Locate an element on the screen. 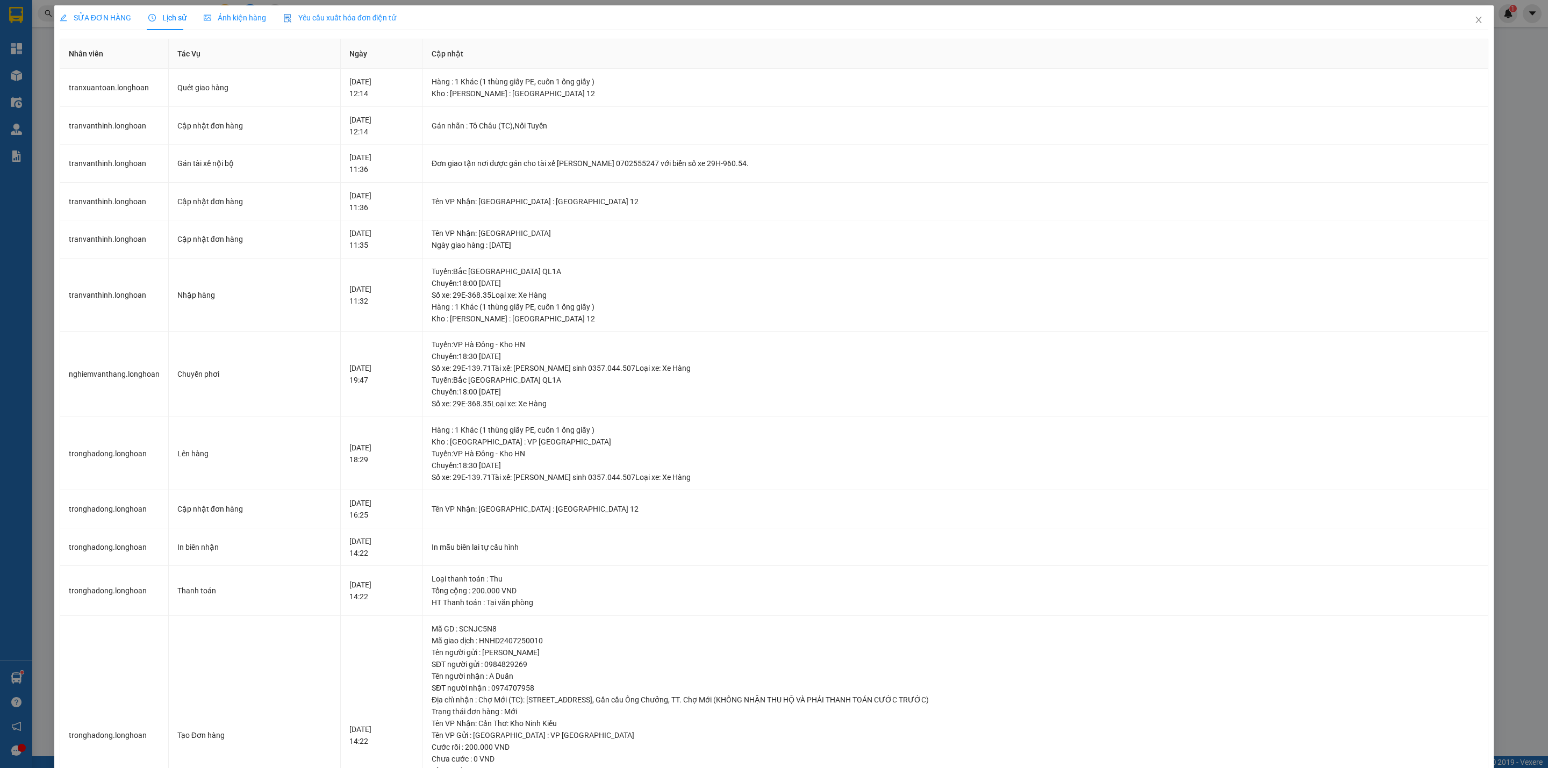 The height and width of the screenshot is (768, 1548). span: Ảnh kiện hàng is located at coordinates (235, 18).